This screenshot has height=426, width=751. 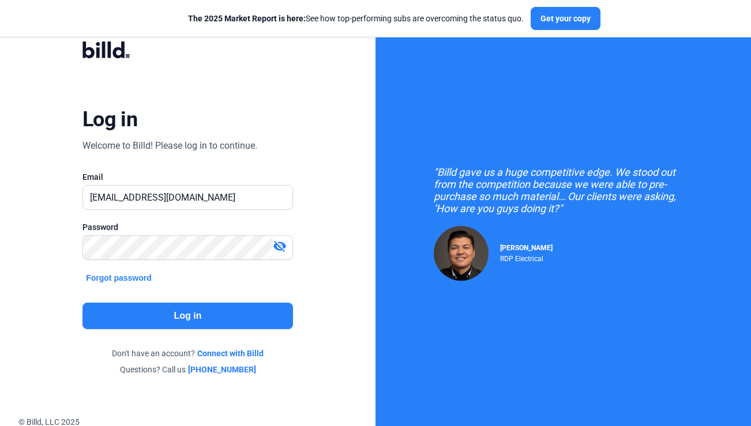 What do you see at coordinates (356, 18) in the screenshot?
I see `div: See how top-performing subs are overcoming the status quo.` at bounding box center [356, 18].